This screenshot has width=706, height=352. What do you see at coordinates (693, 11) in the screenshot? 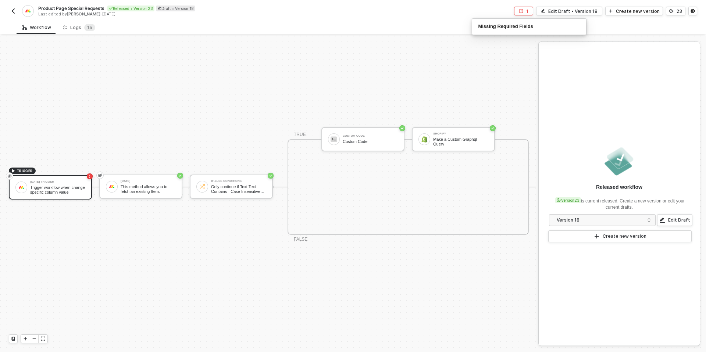
I see `span: icon-settings` at bounding box center [693, 11].